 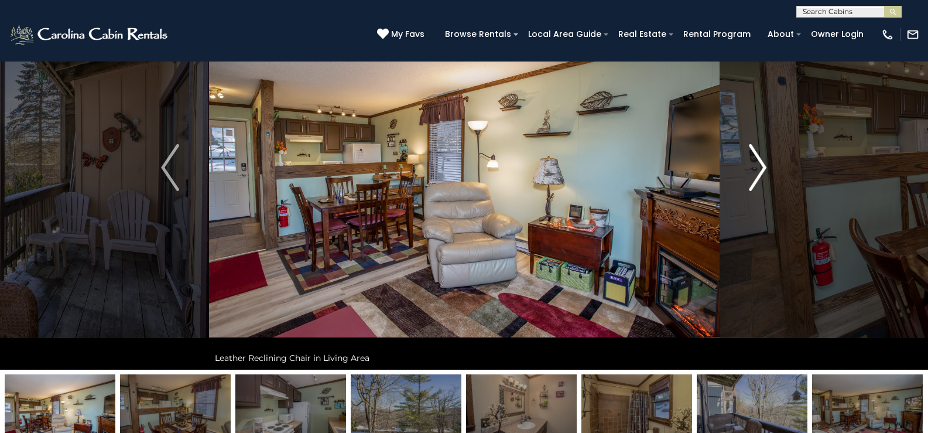 What do you see at coordinates (402, 35) in the screenshot?
I see `a: My Favs` at bounding box center [402, 35].